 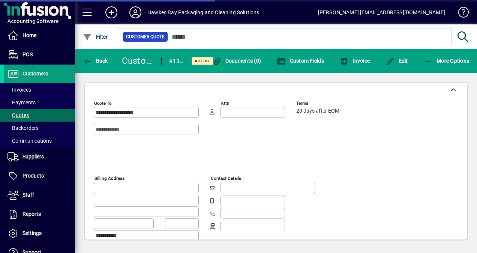 What do you see at coordinates (138, 61) in the screenshot?
I see `div: Customer Quote` at bounding box center [138, 61].